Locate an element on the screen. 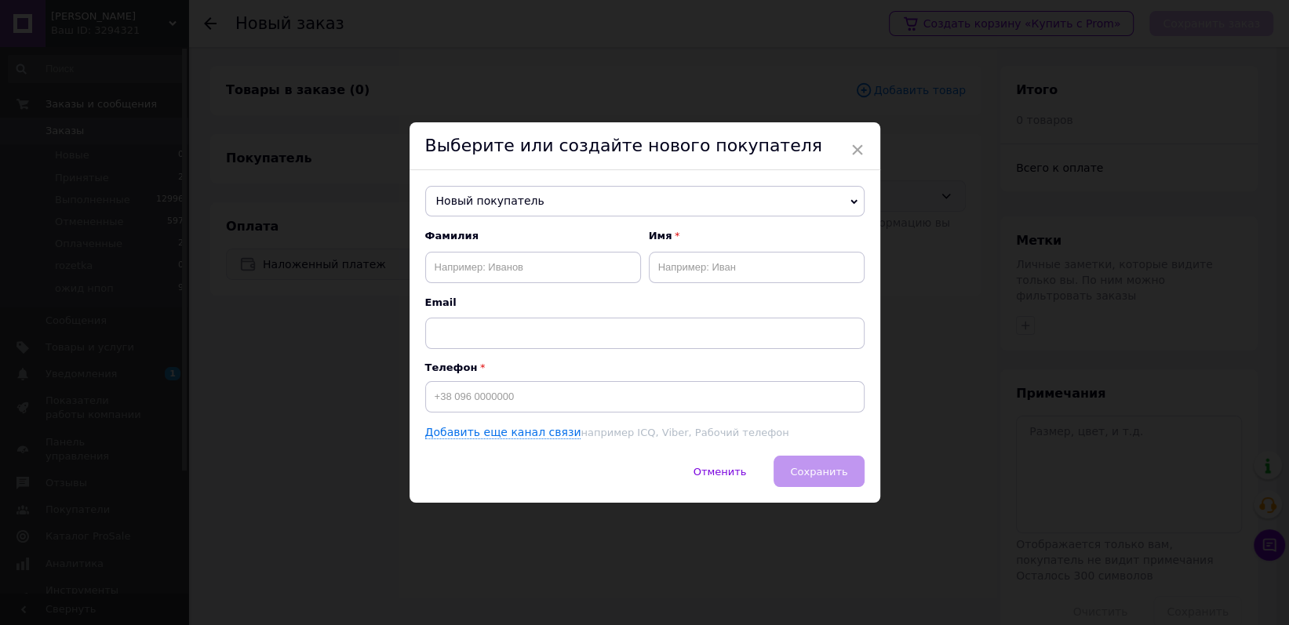 The height and width of the screenshot is (625, 1289). span: Email is located at coordinates (645, 303).